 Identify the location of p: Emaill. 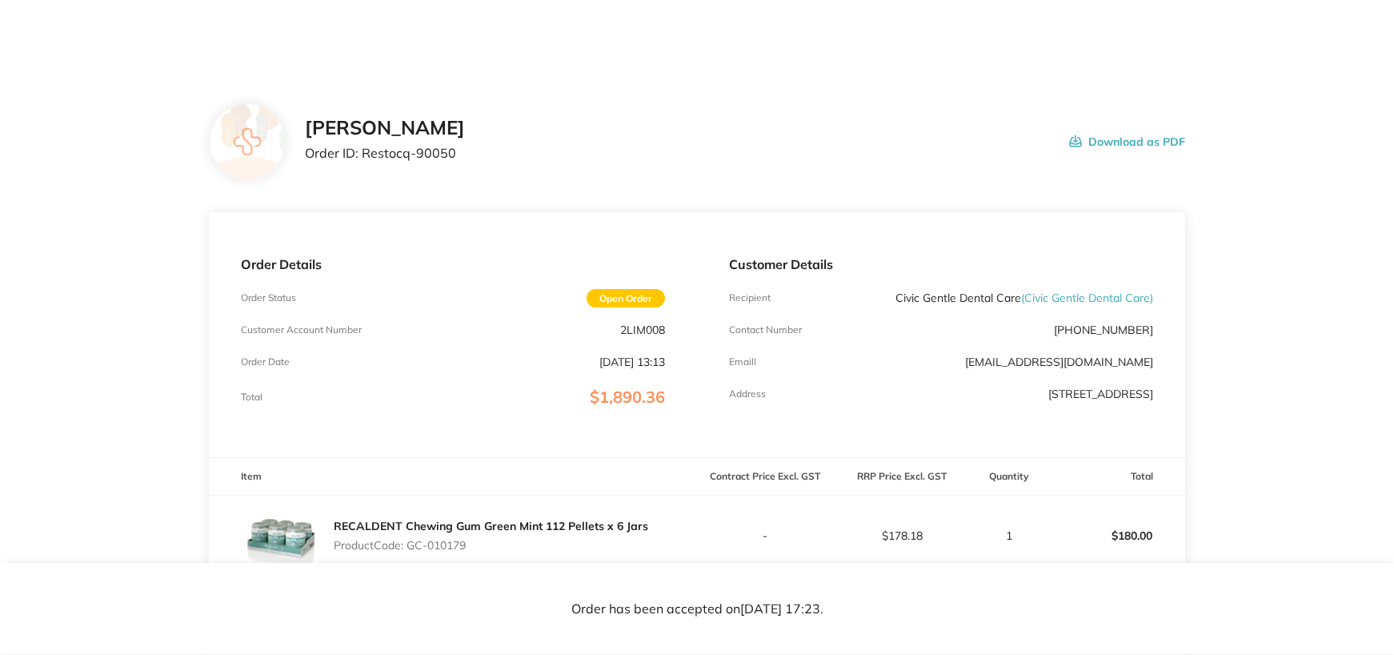
(743, 362).